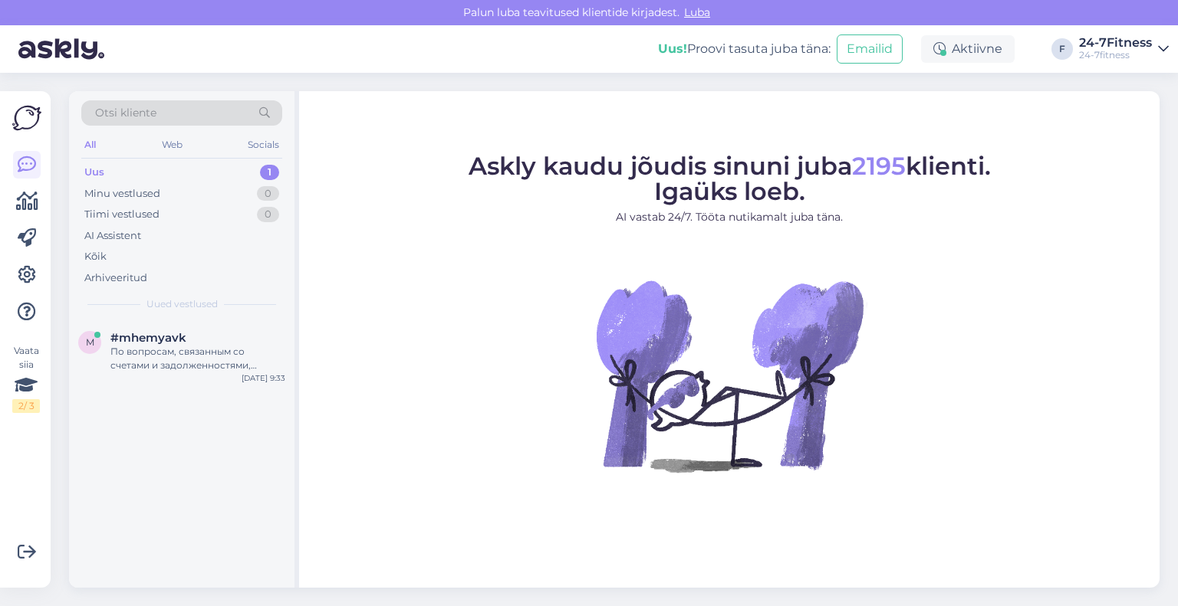 The image size is (1178, 606). Describe the element at coordinates (269, 173) in the screenshot. I see `div: 1` at that location.